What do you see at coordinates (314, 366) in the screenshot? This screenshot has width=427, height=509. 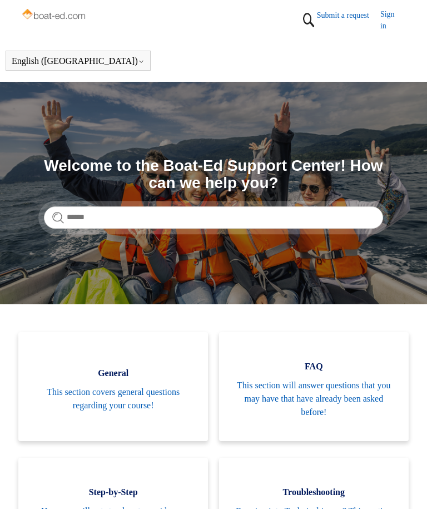 I see `span: FAQ` at bounding box center [314, 366].